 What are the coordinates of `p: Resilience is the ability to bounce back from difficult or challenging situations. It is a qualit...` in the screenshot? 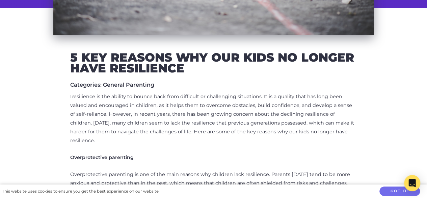 It's located at (214, 119).